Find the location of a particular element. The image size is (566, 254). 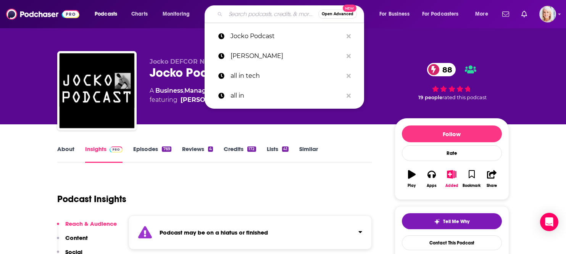

span: For Podcasters is located at coordinates (440, 14).